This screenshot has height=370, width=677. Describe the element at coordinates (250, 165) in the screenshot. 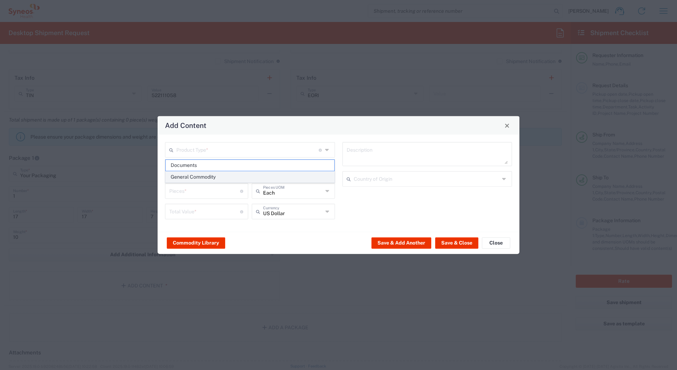

I see `span: Documents` at that location.